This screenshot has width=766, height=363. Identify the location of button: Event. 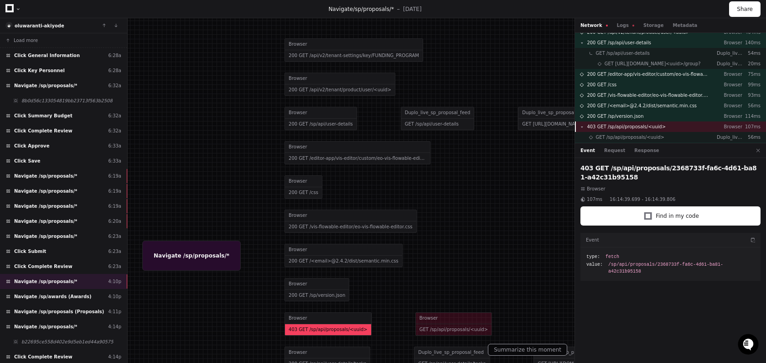
(588, 150).